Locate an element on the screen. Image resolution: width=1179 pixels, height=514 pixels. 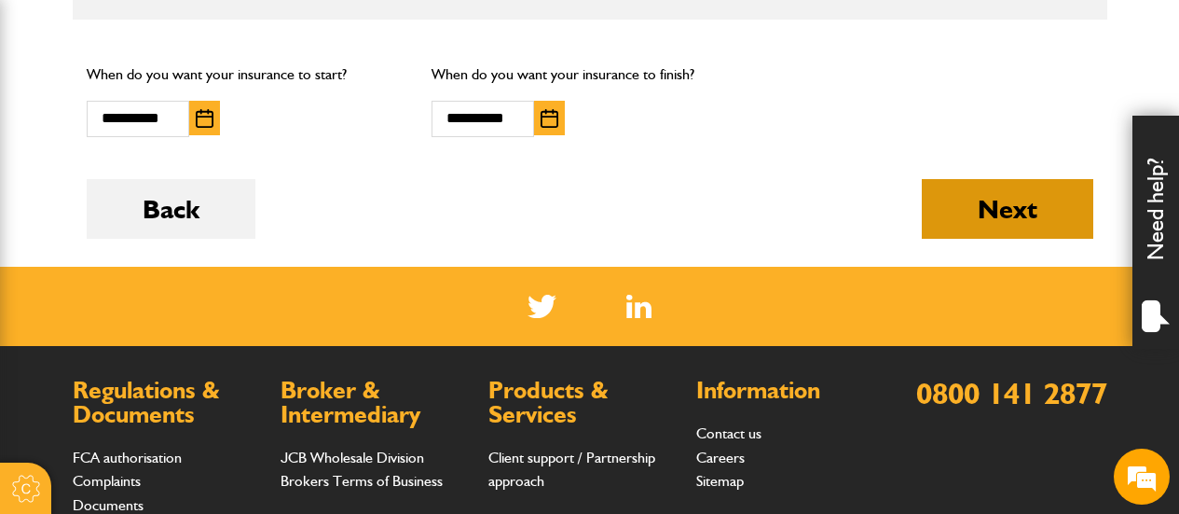
h2: Broker & Intermediary is located at coordinates (375, 402).